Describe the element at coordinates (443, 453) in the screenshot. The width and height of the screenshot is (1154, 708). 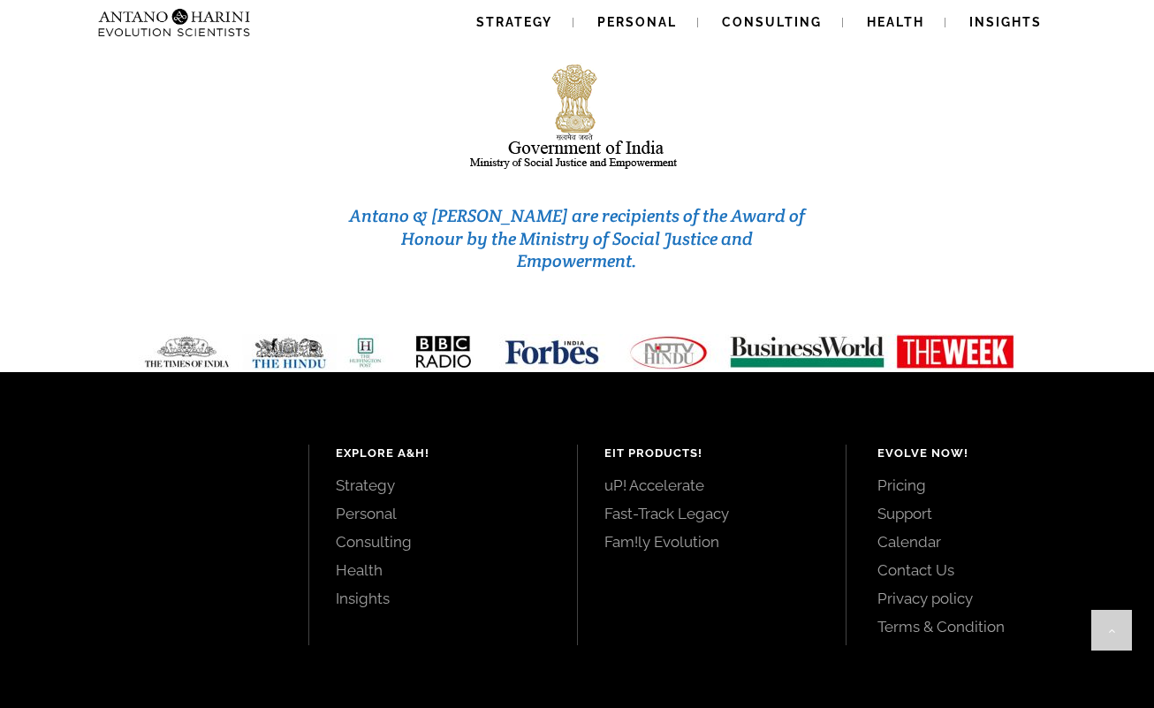
I see `h4: Explore A&H!` at that location.